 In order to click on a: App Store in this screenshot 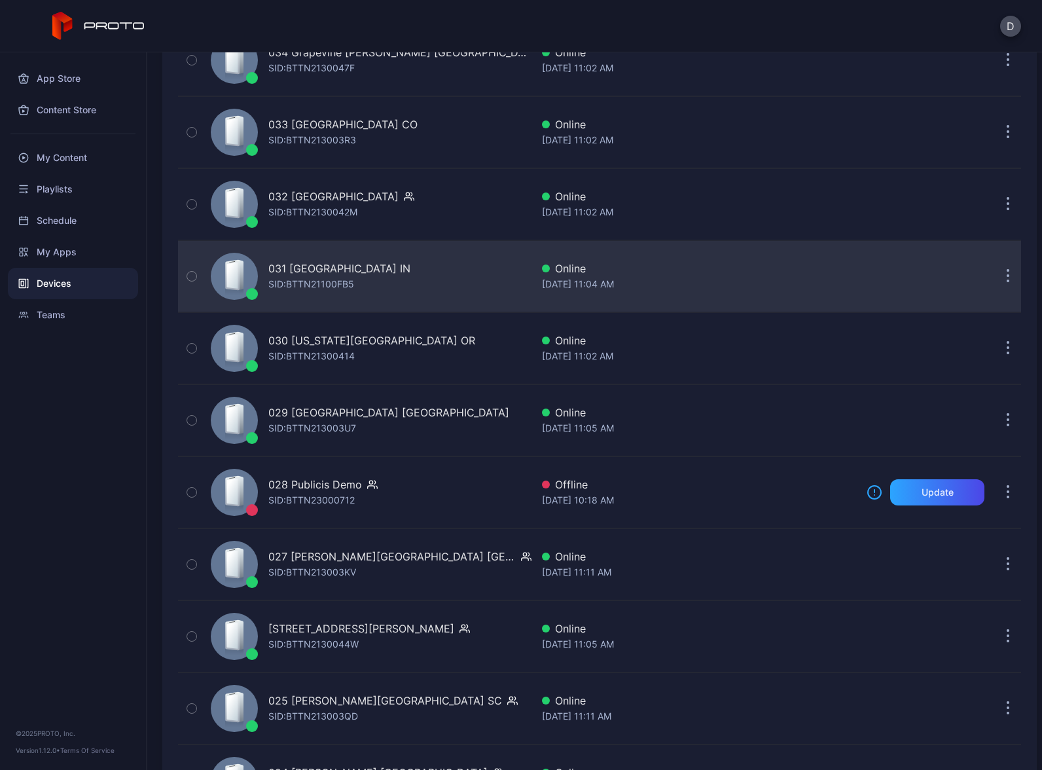, I will do `click(73, 79)`.